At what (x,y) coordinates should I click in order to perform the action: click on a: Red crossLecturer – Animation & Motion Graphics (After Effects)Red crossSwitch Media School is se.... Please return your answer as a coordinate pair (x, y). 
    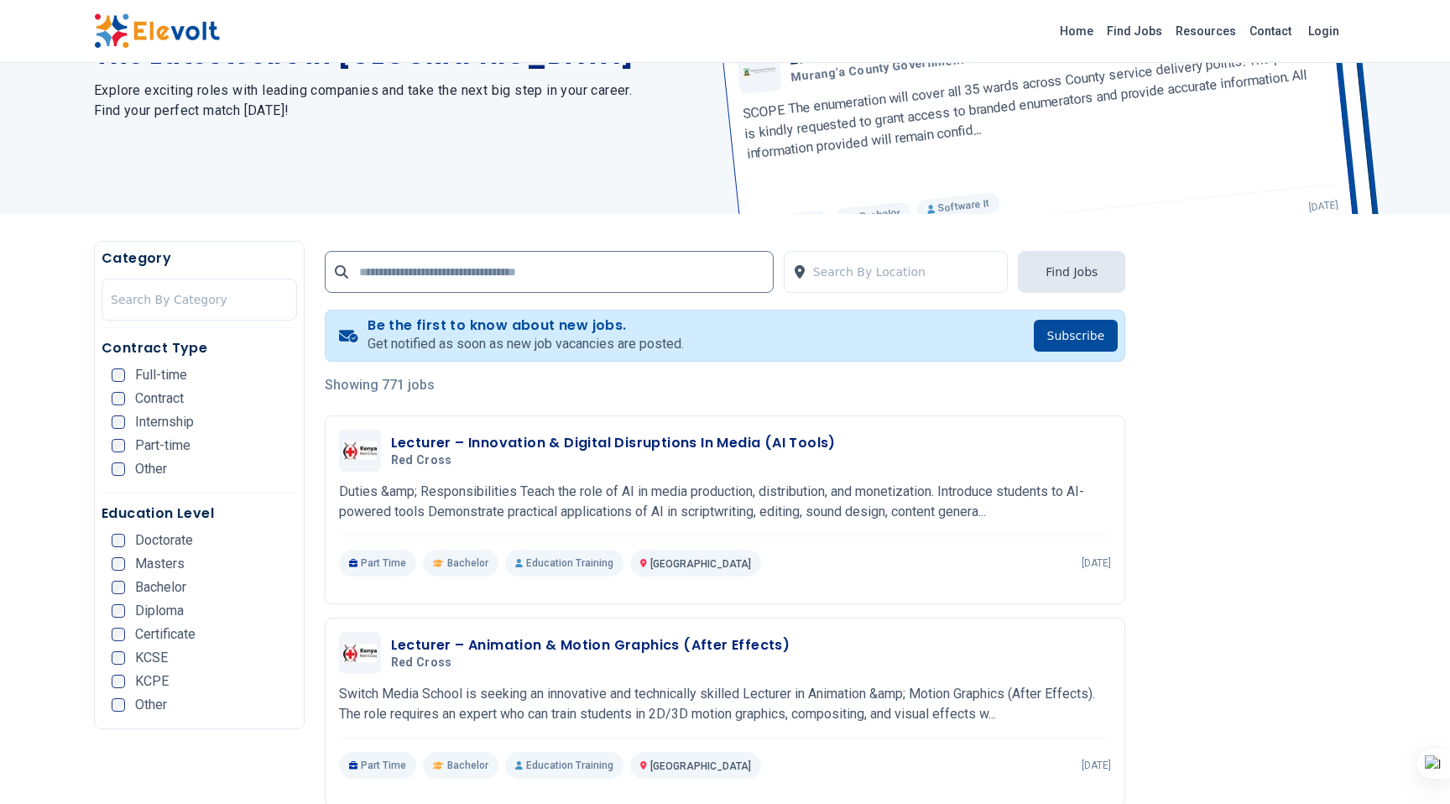
    Looking at the image, I should click on (725, 705).